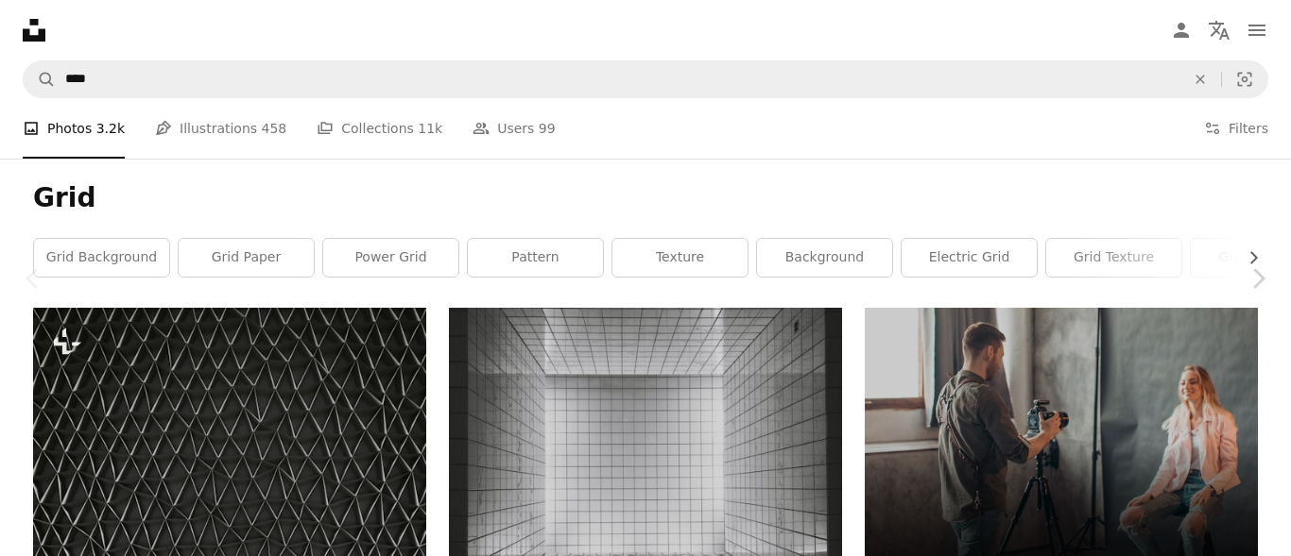  I want to click on a: background, so click(824, 258).